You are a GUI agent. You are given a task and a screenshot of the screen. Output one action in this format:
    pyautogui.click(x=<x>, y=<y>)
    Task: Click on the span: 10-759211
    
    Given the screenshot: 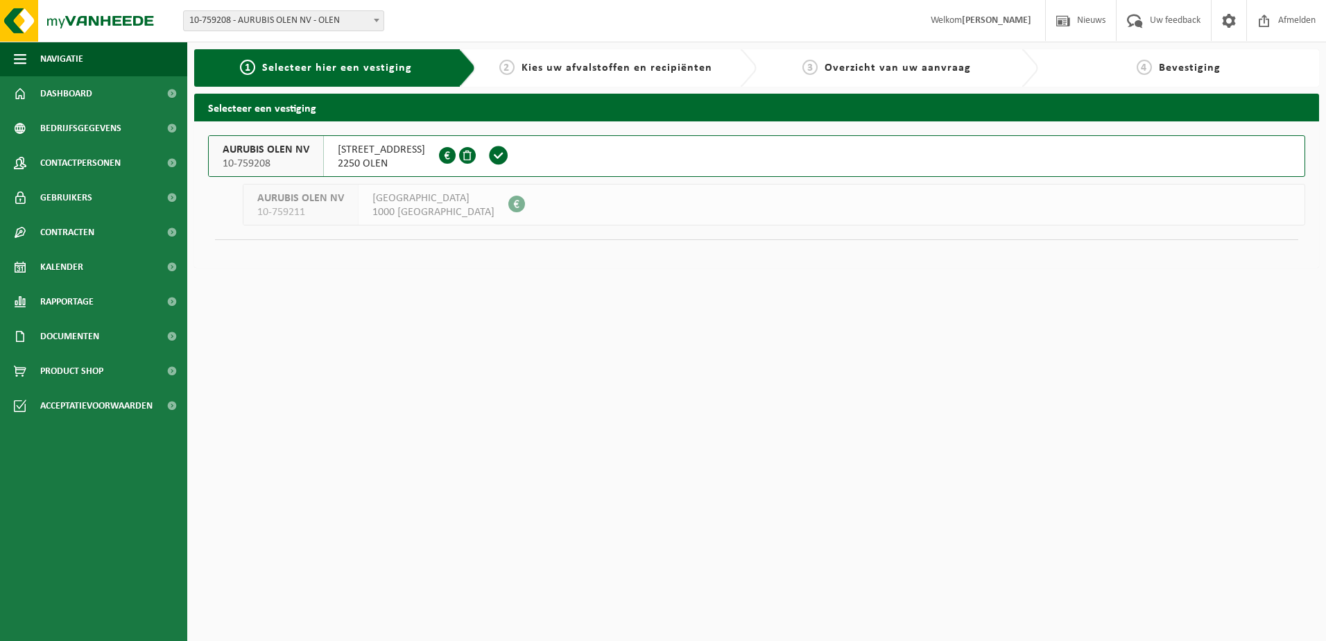 What is the action you would take?
    pyautogui.click(x=300, y=212)
    